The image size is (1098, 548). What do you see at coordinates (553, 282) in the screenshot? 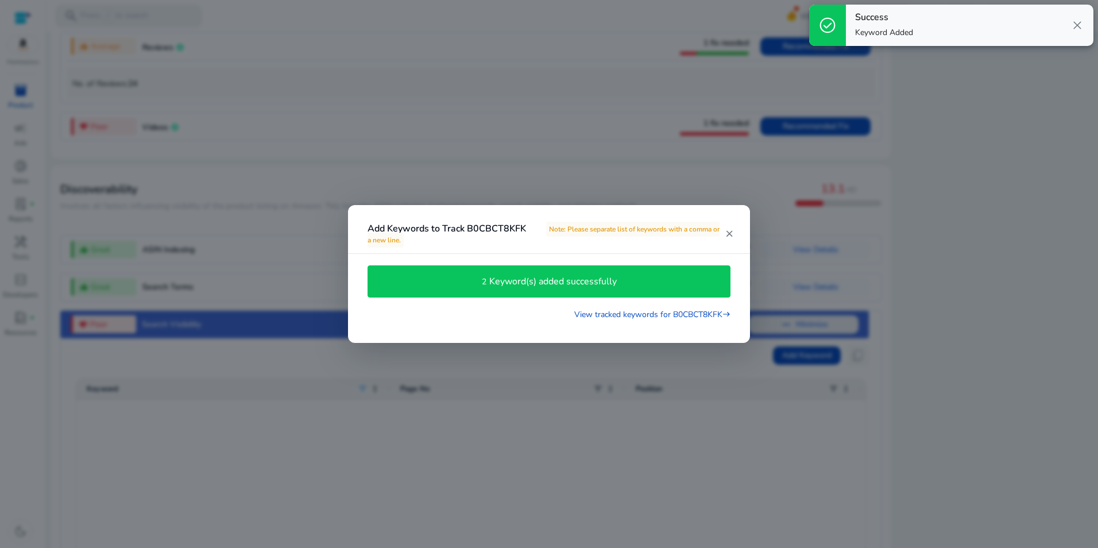
I see `h4: Keyword(s) added successfully` at bounding box center [553, 282].